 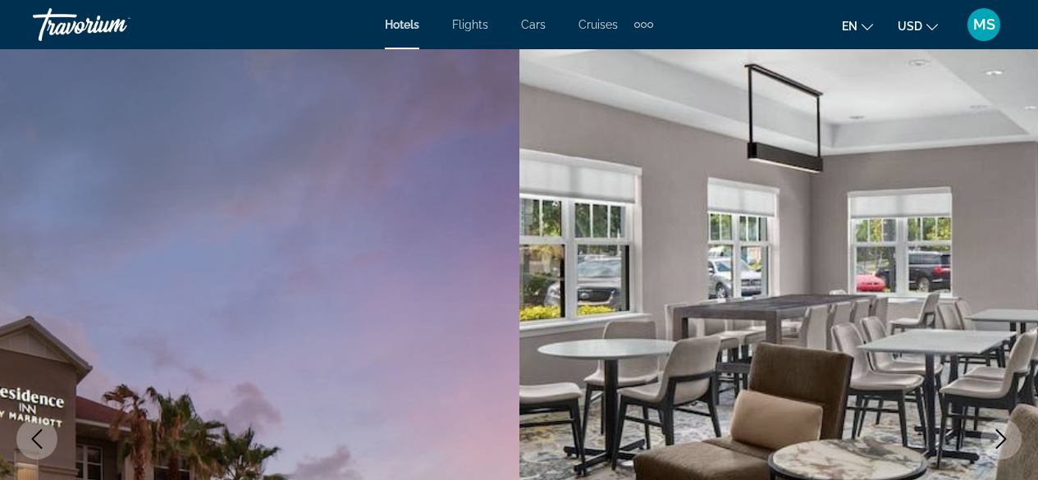 What do you see at coordinates (857, 25) in the screenshot?
I see `button: Change language` at bounding box center [857, 25].